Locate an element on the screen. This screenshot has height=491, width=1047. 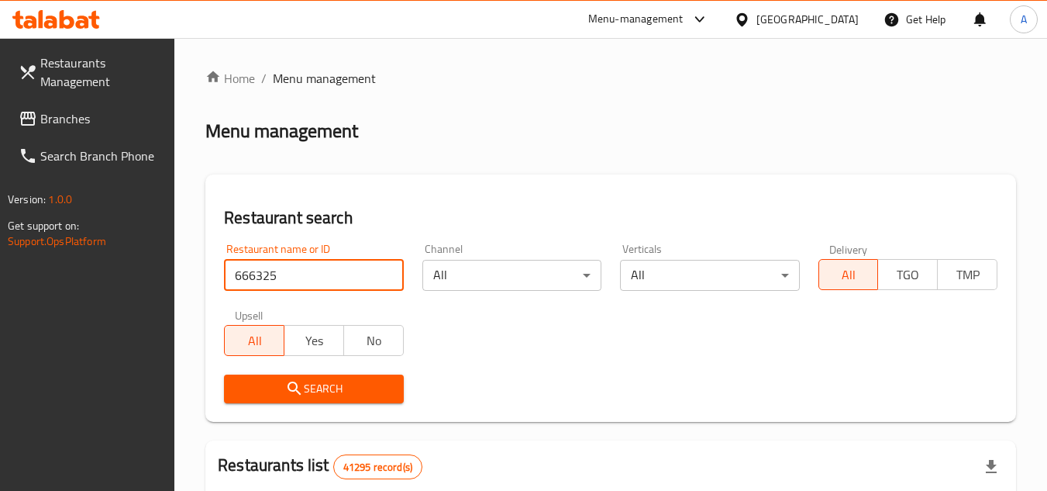
h2: Restaurant search is located at coordinates (611, 218).